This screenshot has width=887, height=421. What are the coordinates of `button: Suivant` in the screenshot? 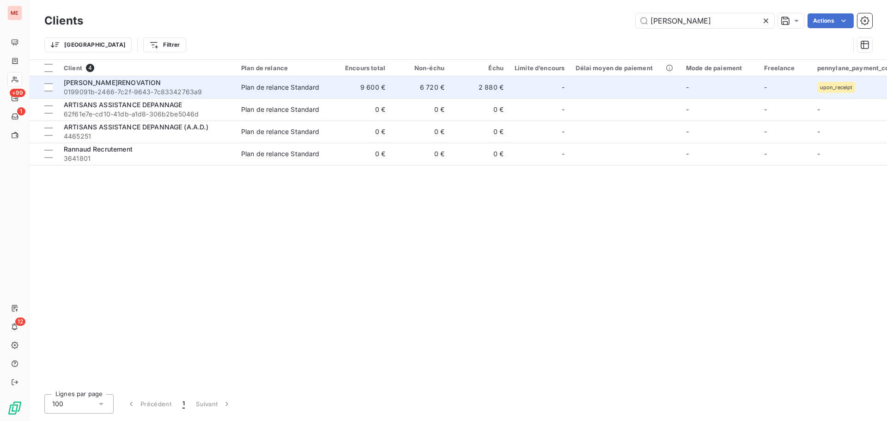 It's located at (213, 404).